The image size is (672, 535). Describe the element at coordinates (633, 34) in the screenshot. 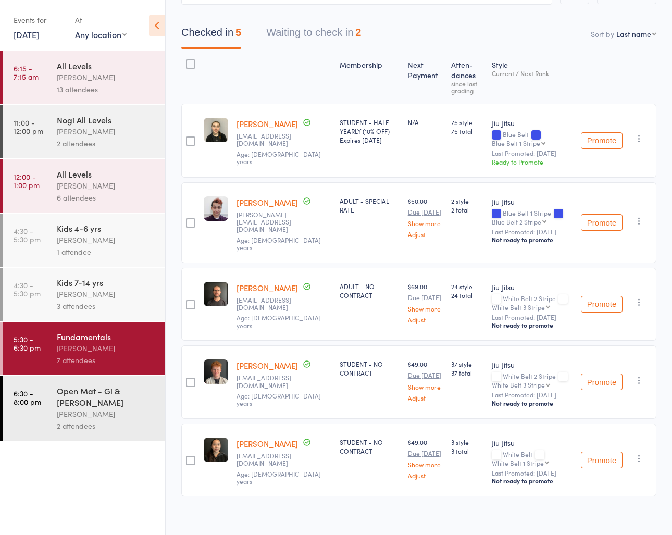

I see `div: Last name` at that location.